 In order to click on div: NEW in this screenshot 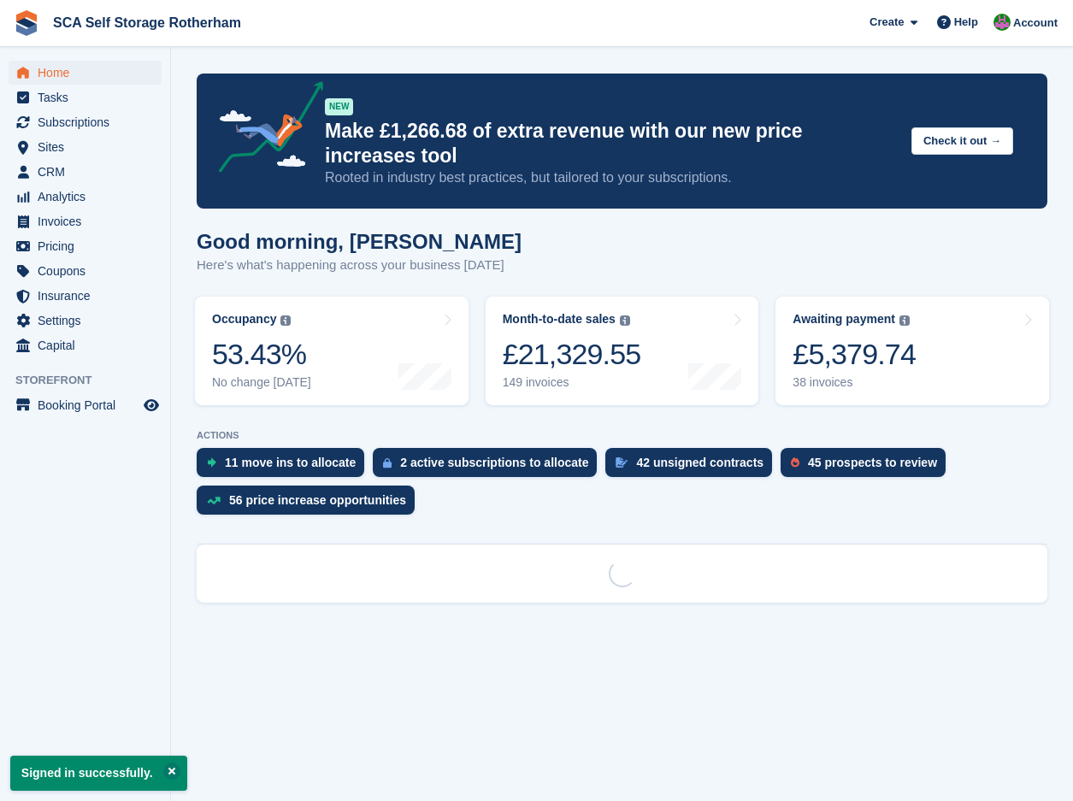, I will do `click(338, 107)`.